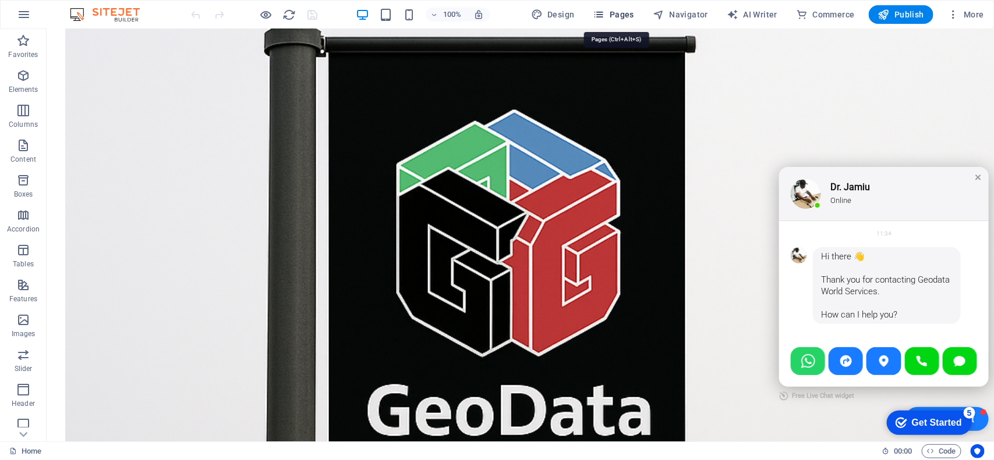 The height and width of the screenshot is (460, 994). Describe the element at coordinates (23, 334) in the screenshot. I see `p: Images` at that location.